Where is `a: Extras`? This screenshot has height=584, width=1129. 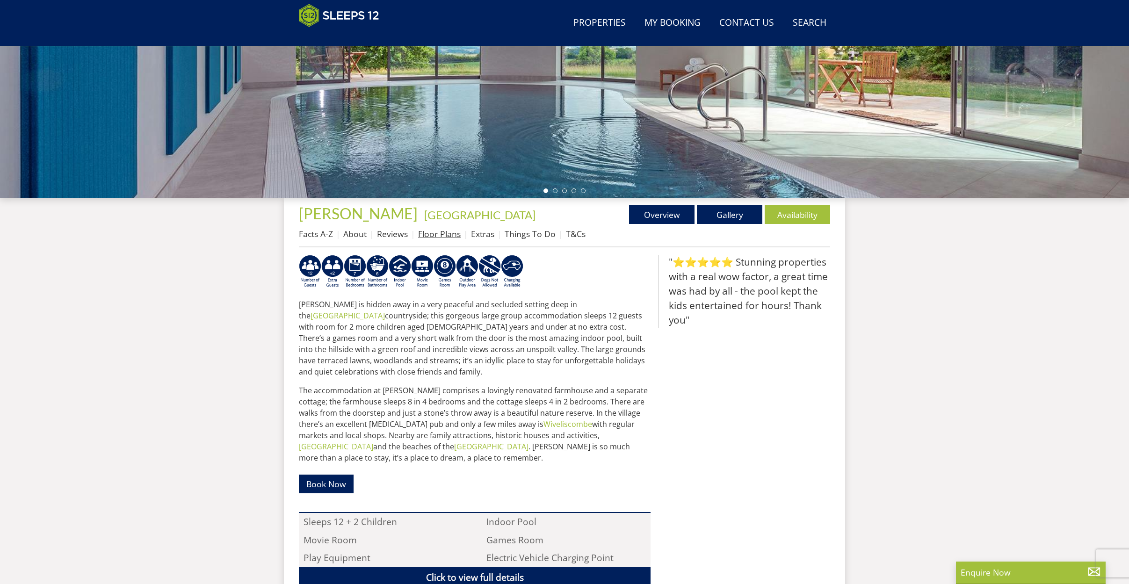 a: Extras is located at coordinates (483, 234).